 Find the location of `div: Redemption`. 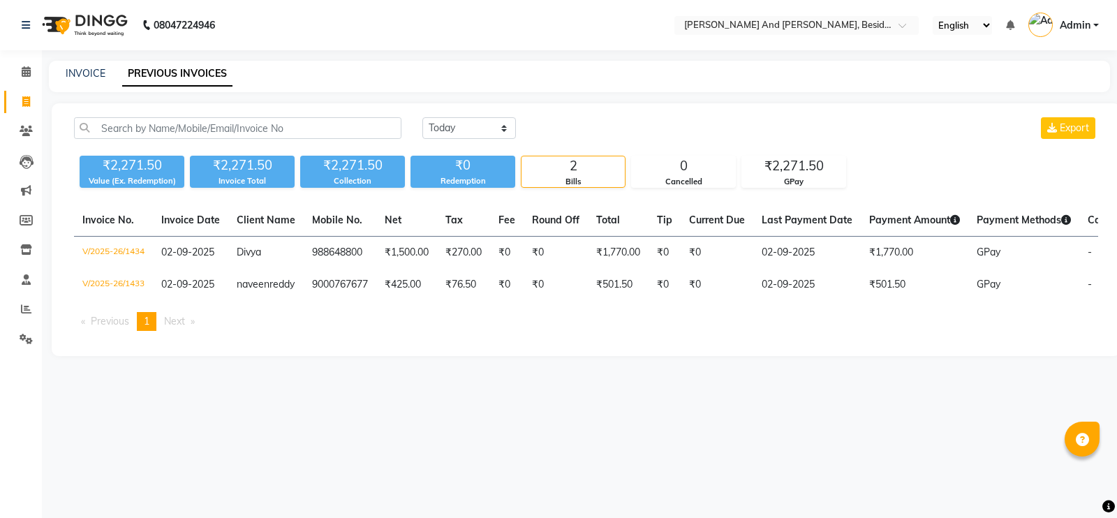

div: Redemption is located at coordinates (463, 181).